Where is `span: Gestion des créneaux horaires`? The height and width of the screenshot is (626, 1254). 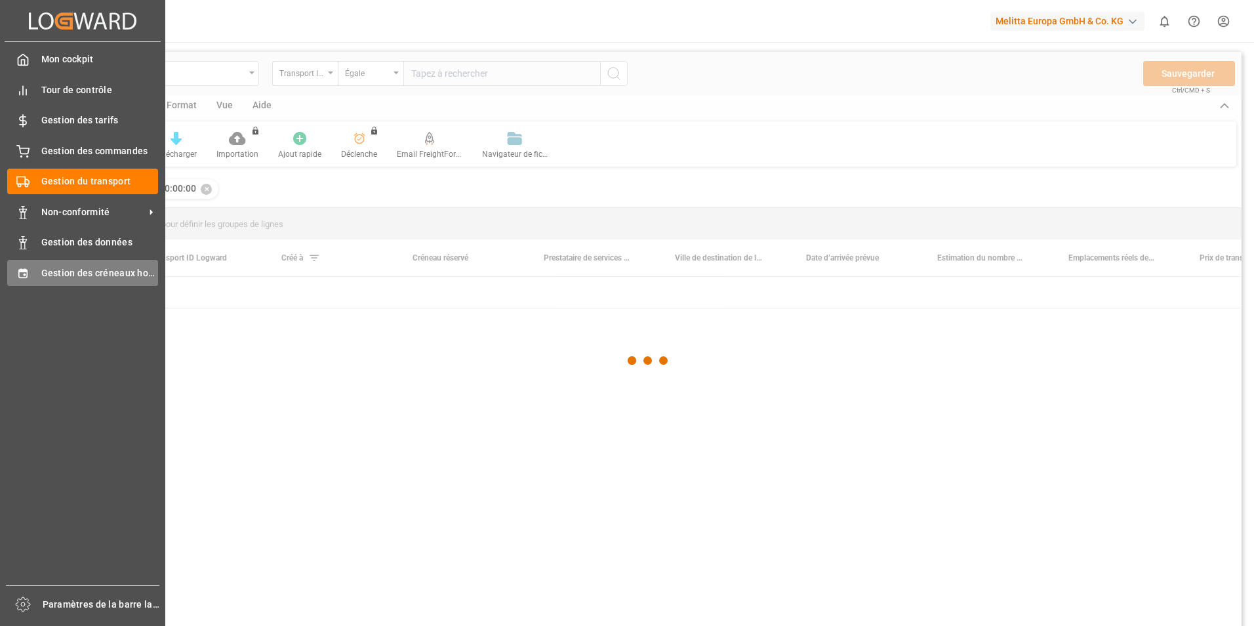
span: Gestion des créneaux horaires is located at coordinates (100, 273).